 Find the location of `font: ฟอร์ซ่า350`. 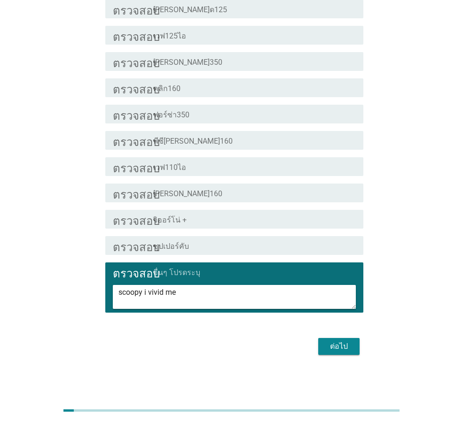

font: ฟอร์ซ่า350 is located at coordinates (171, 115).